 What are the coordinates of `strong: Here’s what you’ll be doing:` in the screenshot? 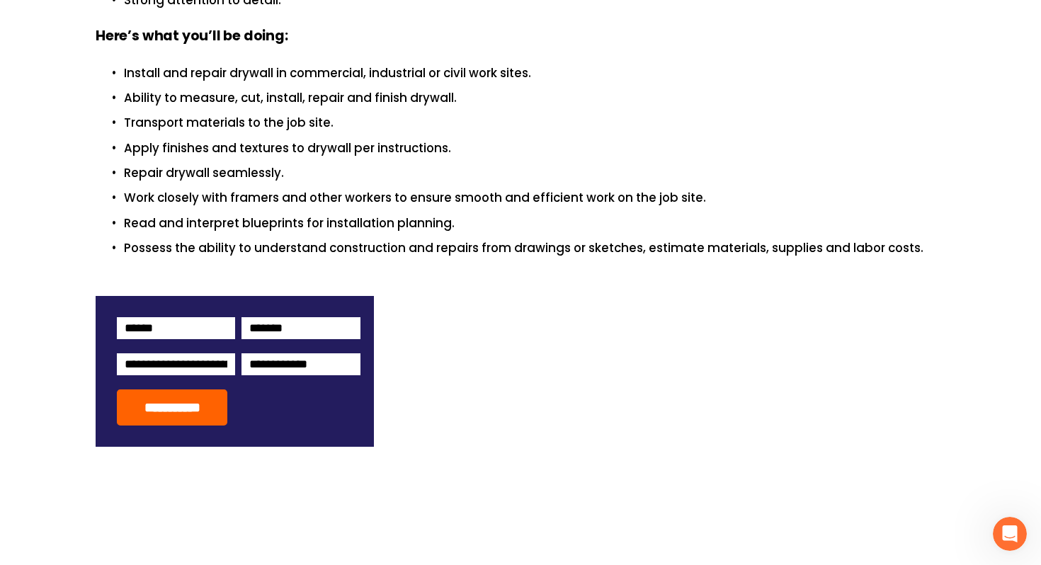 It's located at (192, 37).